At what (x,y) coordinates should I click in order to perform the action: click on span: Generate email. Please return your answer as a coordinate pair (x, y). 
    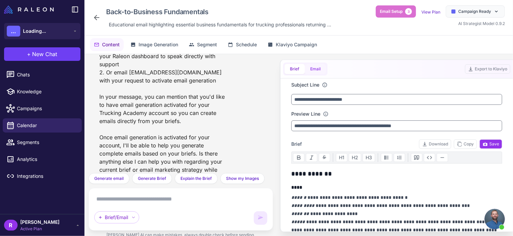
    Looking at the image, I should click on (109, 179).